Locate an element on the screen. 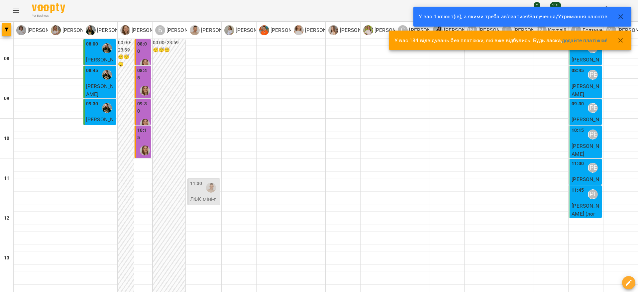  div: Богдан Любов is located at coordinates (181, 30).